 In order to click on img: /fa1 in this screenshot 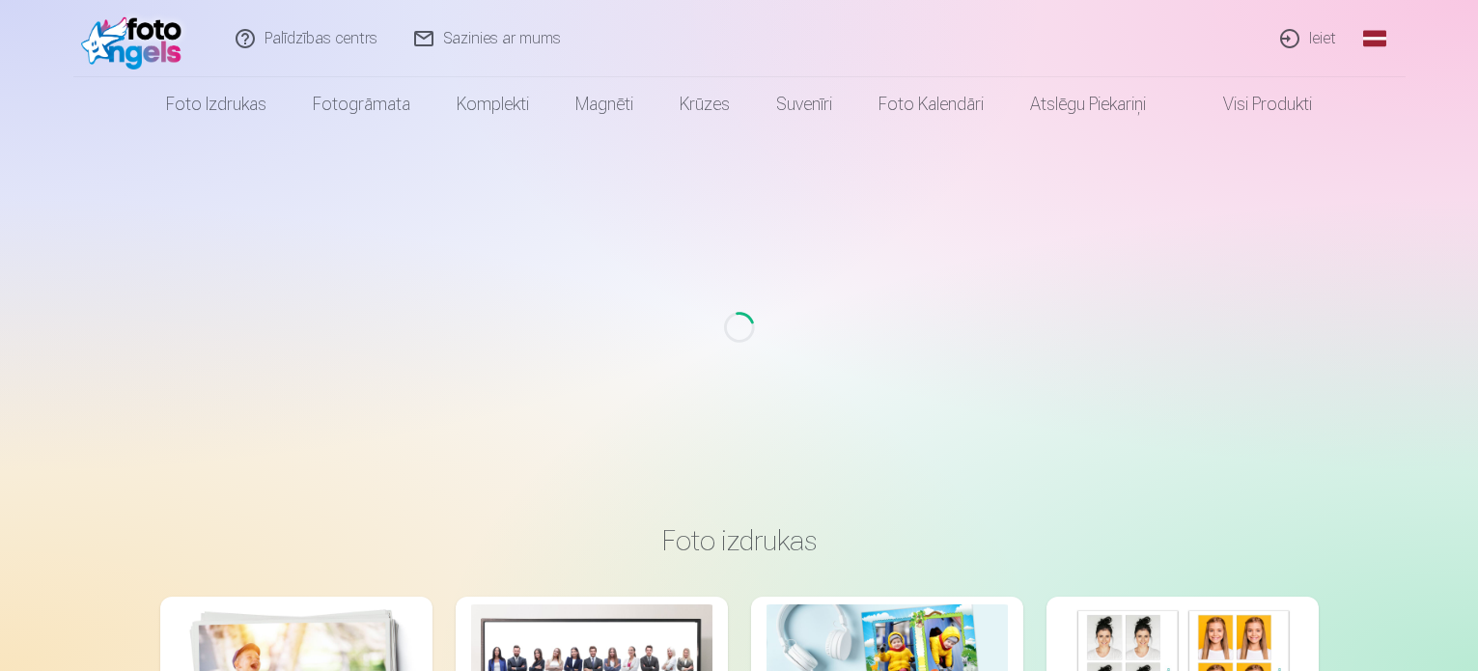, I will do `click(136, 39)`.